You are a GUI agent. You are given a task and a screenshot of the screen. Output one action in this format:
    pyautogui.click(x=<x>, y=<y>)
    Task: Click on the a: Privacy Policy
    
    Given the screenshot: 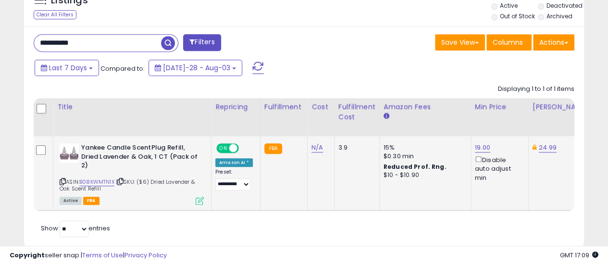 What is the action you would take?
    pyautogui.click(x=146, y=255)
    